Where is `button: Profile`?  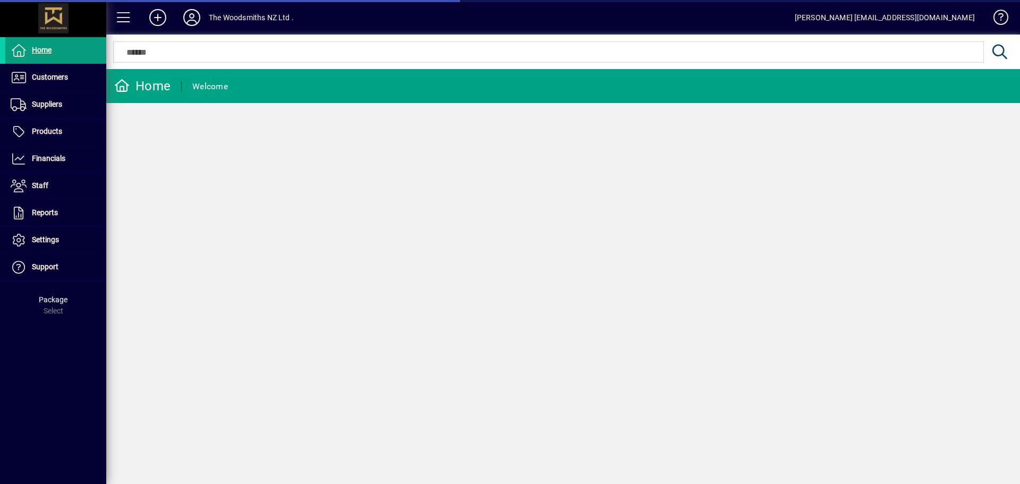 button: Profile is located at coordinates (192, 18).